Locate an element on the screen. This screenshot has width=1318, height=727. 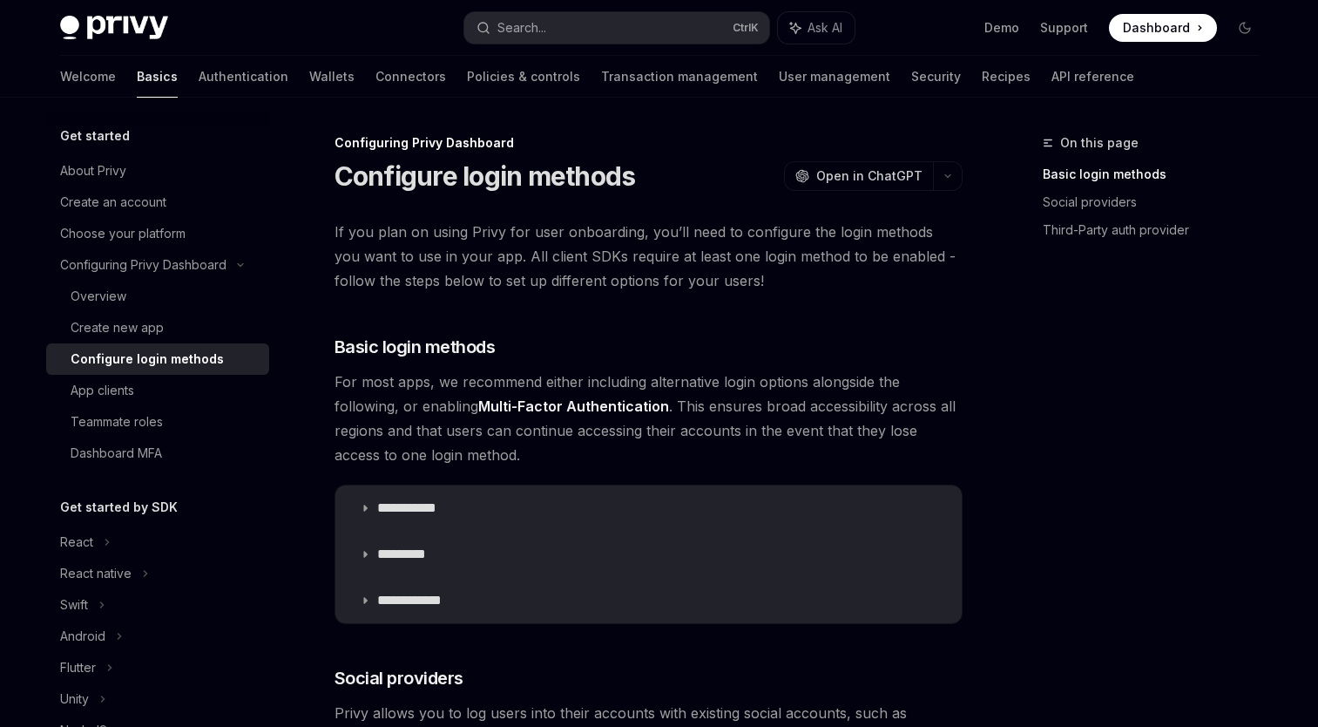
h1: Configure login methods is located at coordinates (485, 176).